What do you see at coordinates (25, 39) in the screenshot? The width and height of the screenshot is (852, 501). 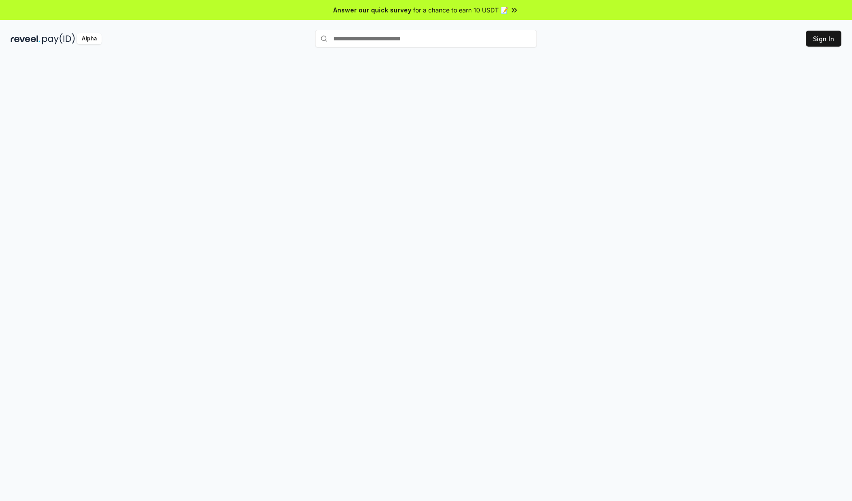 I see `img: reveel_dark` at bounding box center [25, 39].